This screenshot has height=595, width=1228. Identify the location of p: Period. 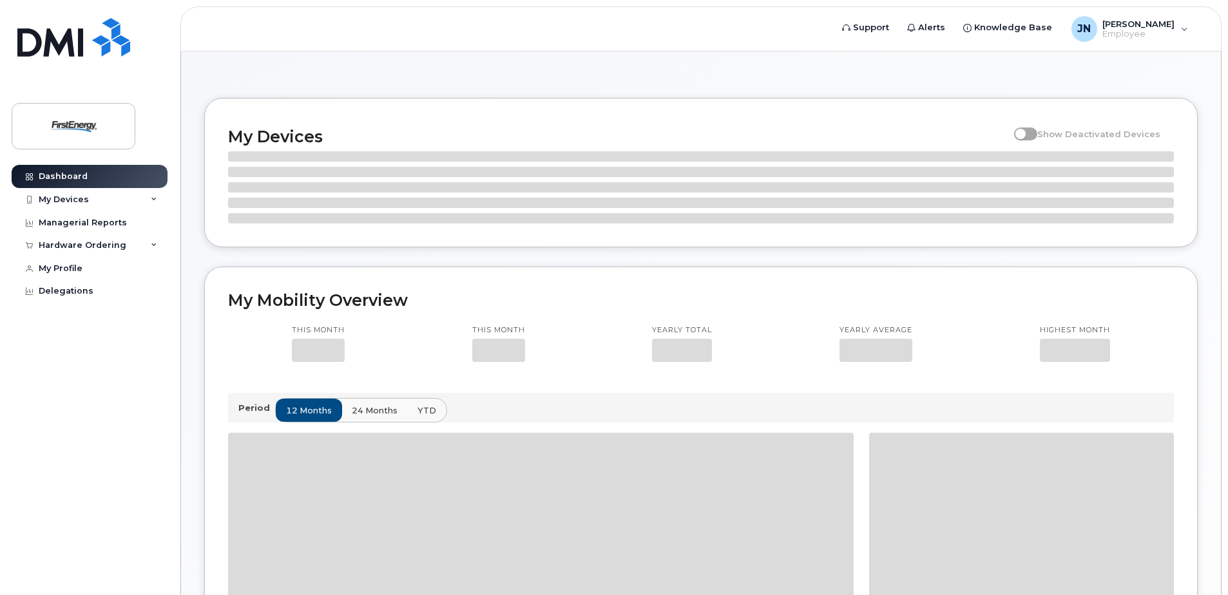
(256, 408).